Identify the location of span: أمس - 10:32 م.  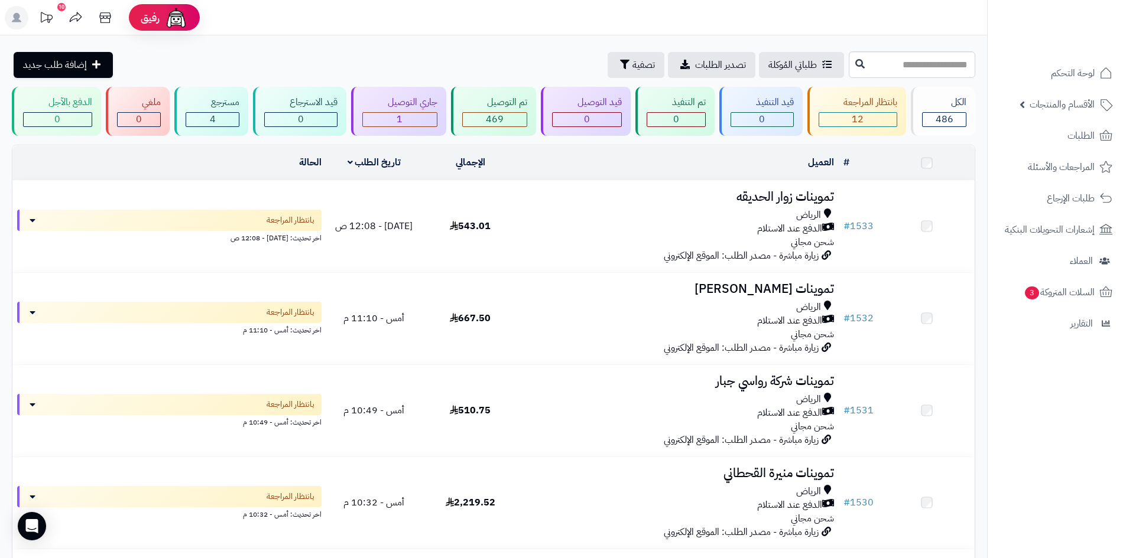
(373, 503).